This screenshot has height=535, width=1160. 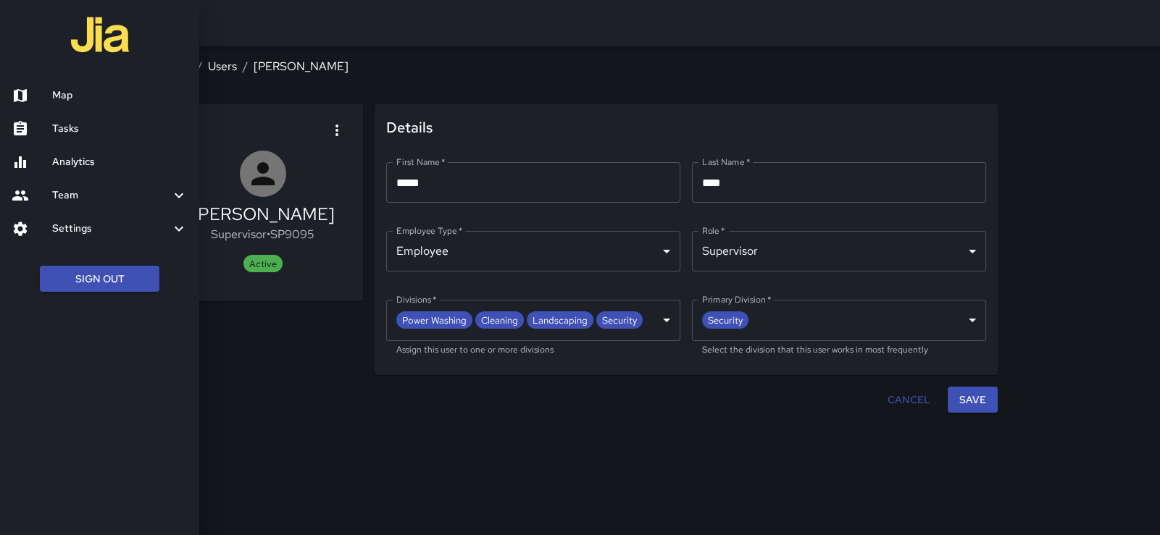 I want to click on h6: Settings, so click(x=111, y=229).